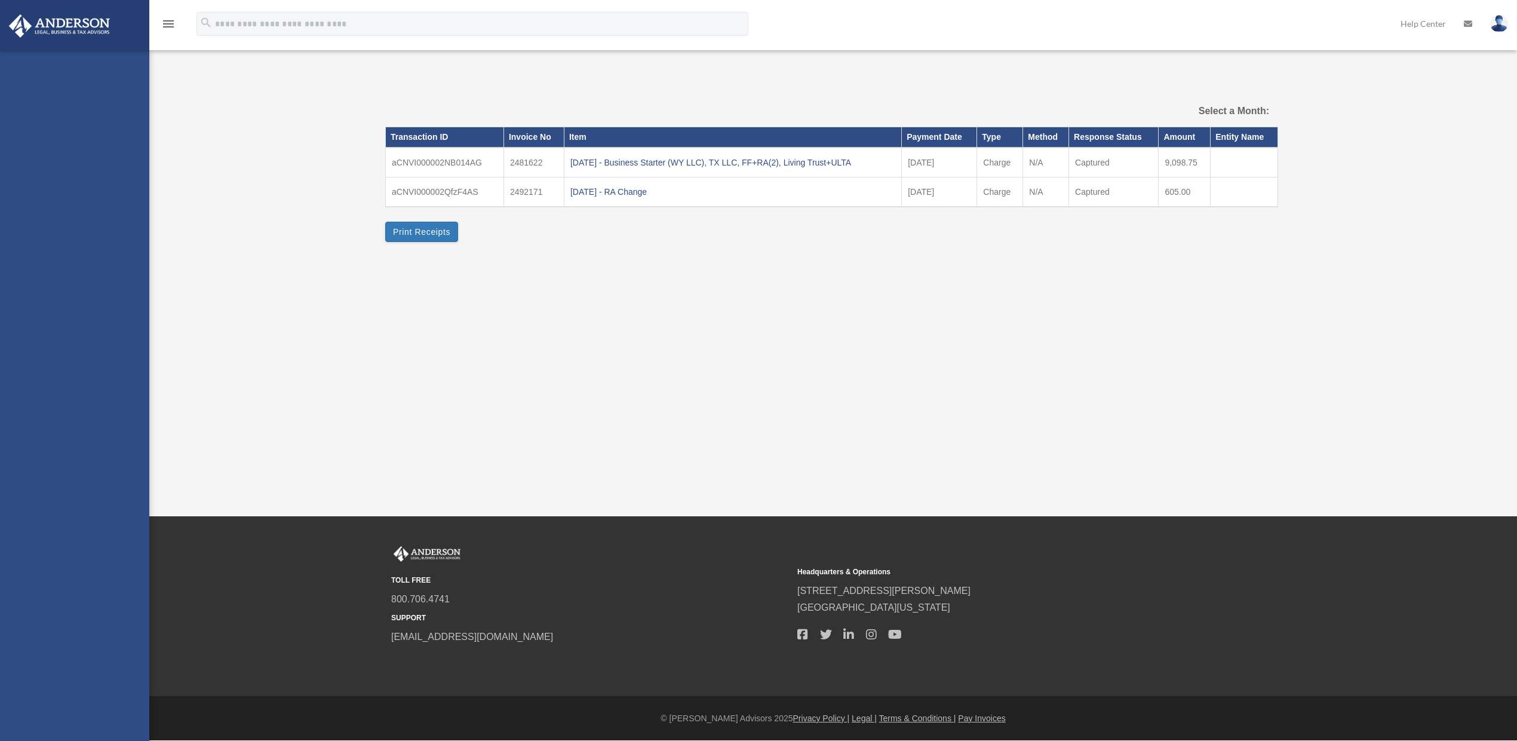 The image size is (1517, 741). Describe the element at coordinates (1204, 111) in the screenshot. I see `label: Select a Month:` at that location.